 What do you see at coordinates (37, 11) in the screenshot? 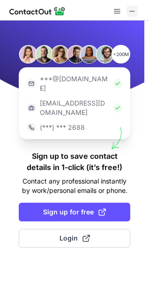
I see `img: ContactOut v5.3.10` at bounding box center [37, 11].